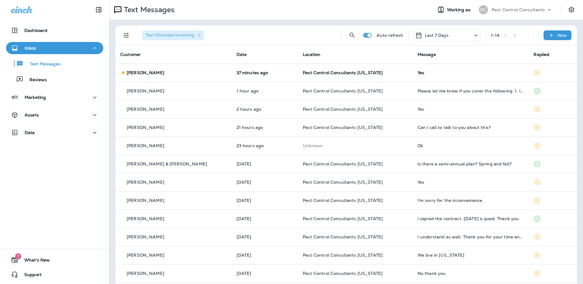 The width and height of the screenshot is (583, 284). I want to click on button: Filters, so click(126, 35).